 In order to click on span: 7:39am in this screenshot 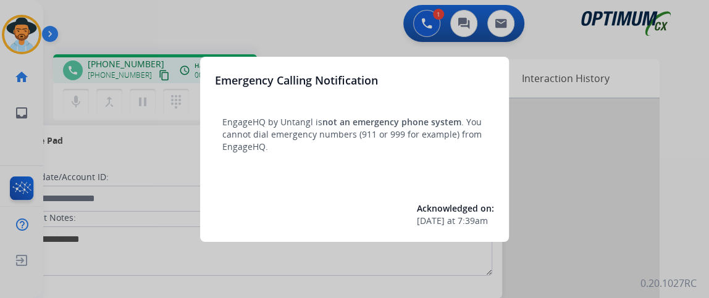, I will do `click(472, 221)`.